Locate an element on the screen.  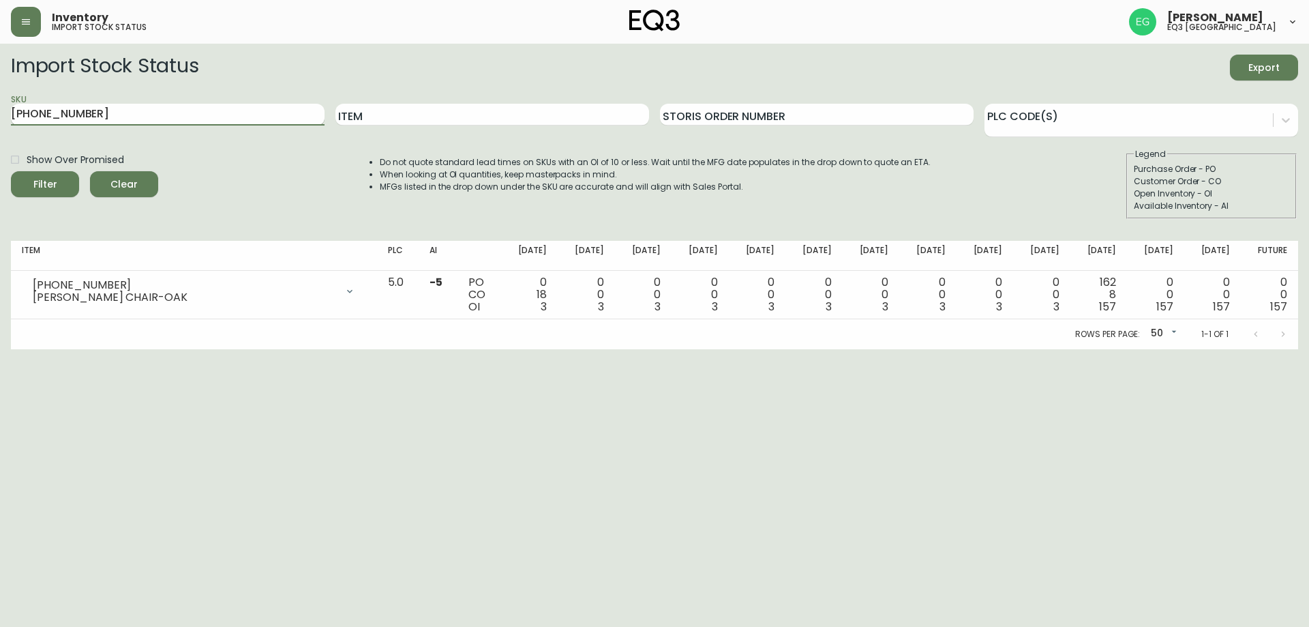
h2: Import Stock Status is located at coordinates (104, 68).